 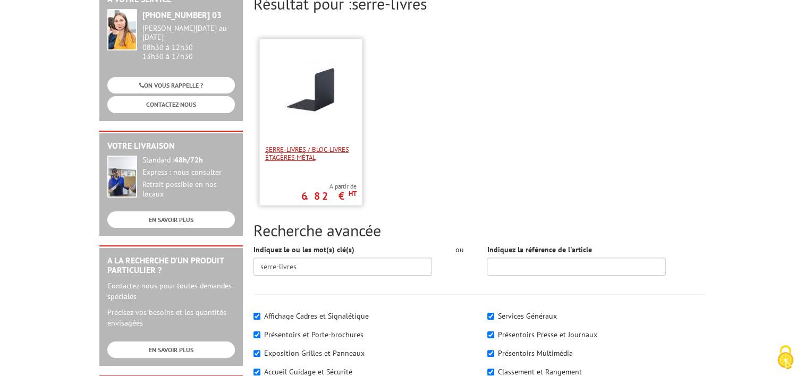 What do you see at coordinates (257, 353) in the screenshot?
I see `input: Exposition Grilles et Panneaux` at bounding box center [257, 353].